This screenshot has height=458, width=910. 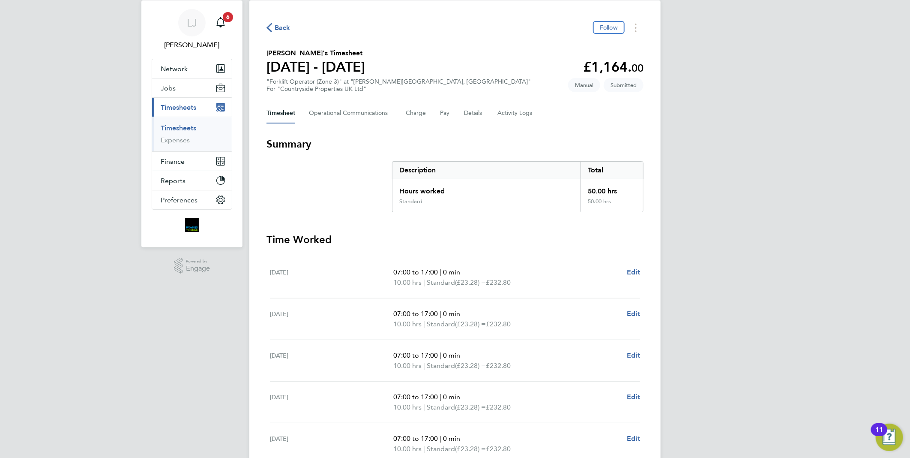 What do you see at coordinates (636, 27) in the screenshot?
I see `button: Timesheets Menu` at bounding box center [636, 27].